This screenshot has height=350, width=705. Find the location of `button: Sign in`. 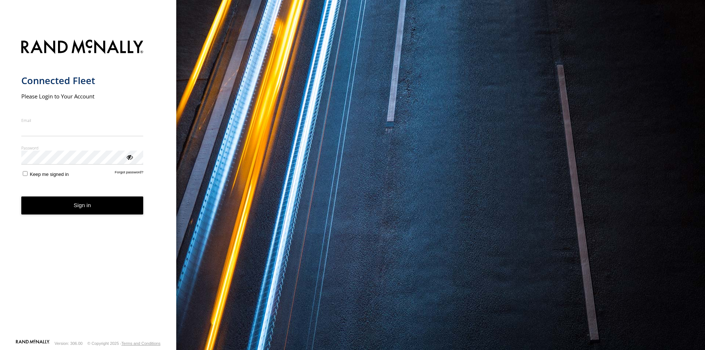

button: Sign in is located at coordinates (82, 205).